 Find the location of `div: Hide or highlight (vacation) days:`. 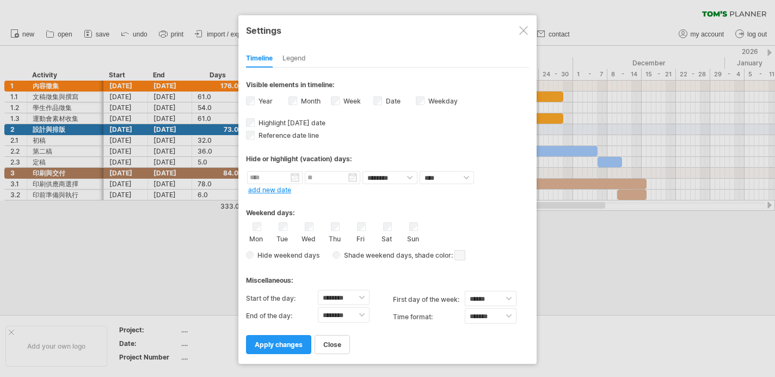

div: Hide or highlight (vacation) days: is located at coordinates (388, 158).